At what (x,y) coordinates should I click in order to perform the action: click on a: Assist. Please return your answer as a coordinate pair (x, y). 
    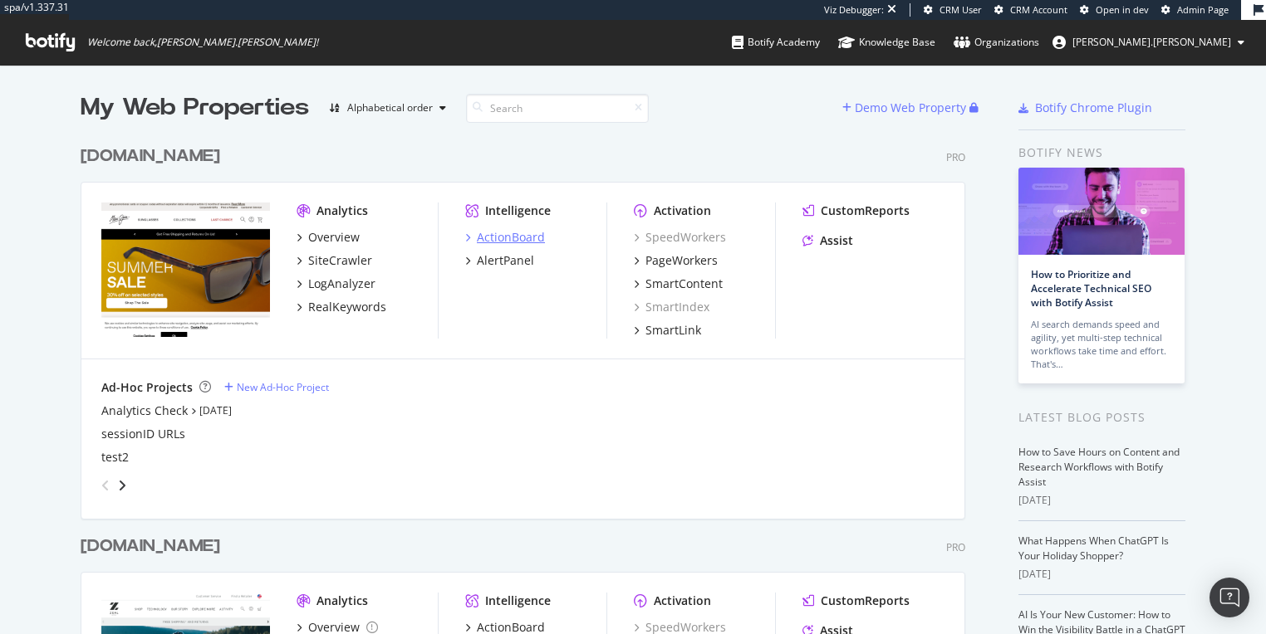
    Looking at the image, I should click on (827, 241).